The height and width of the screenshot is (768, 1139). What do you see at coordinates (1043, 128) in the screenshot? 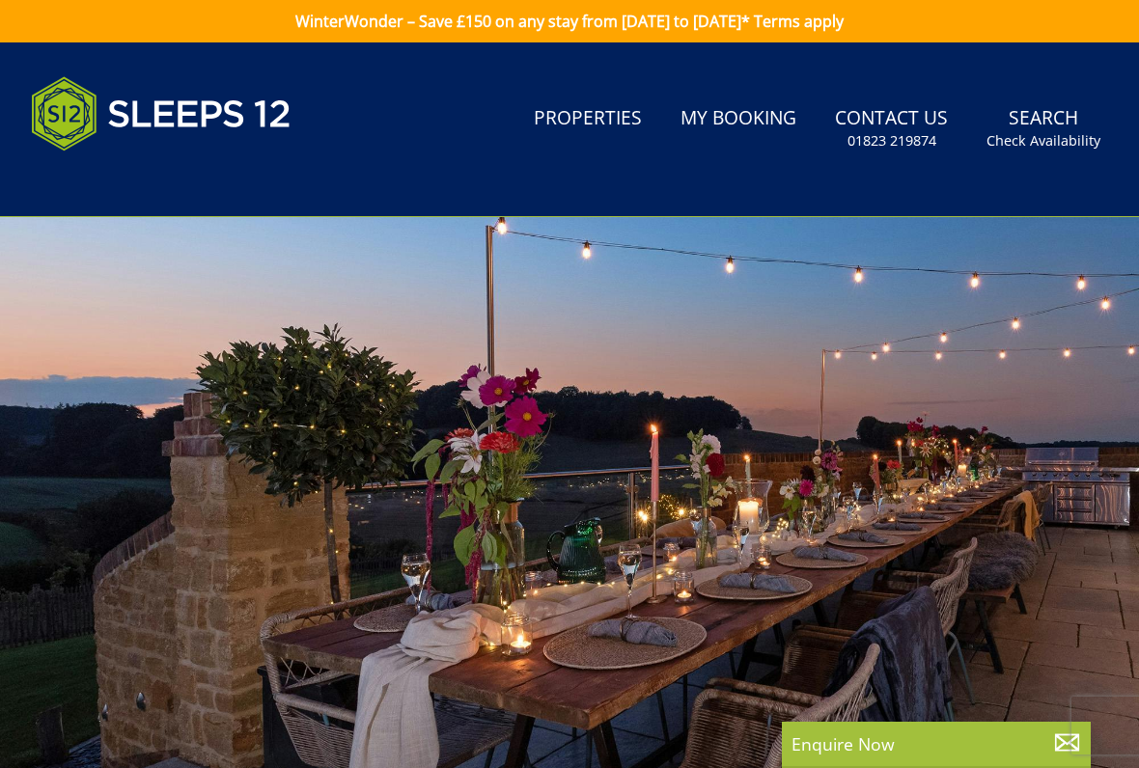
I see `a: SearchCheck Availability` at bounding box center [1043, 128].